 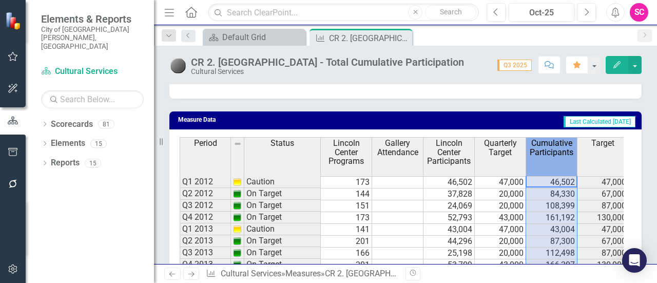 I want to click on td: 53,709, so click(x=449, y=265).